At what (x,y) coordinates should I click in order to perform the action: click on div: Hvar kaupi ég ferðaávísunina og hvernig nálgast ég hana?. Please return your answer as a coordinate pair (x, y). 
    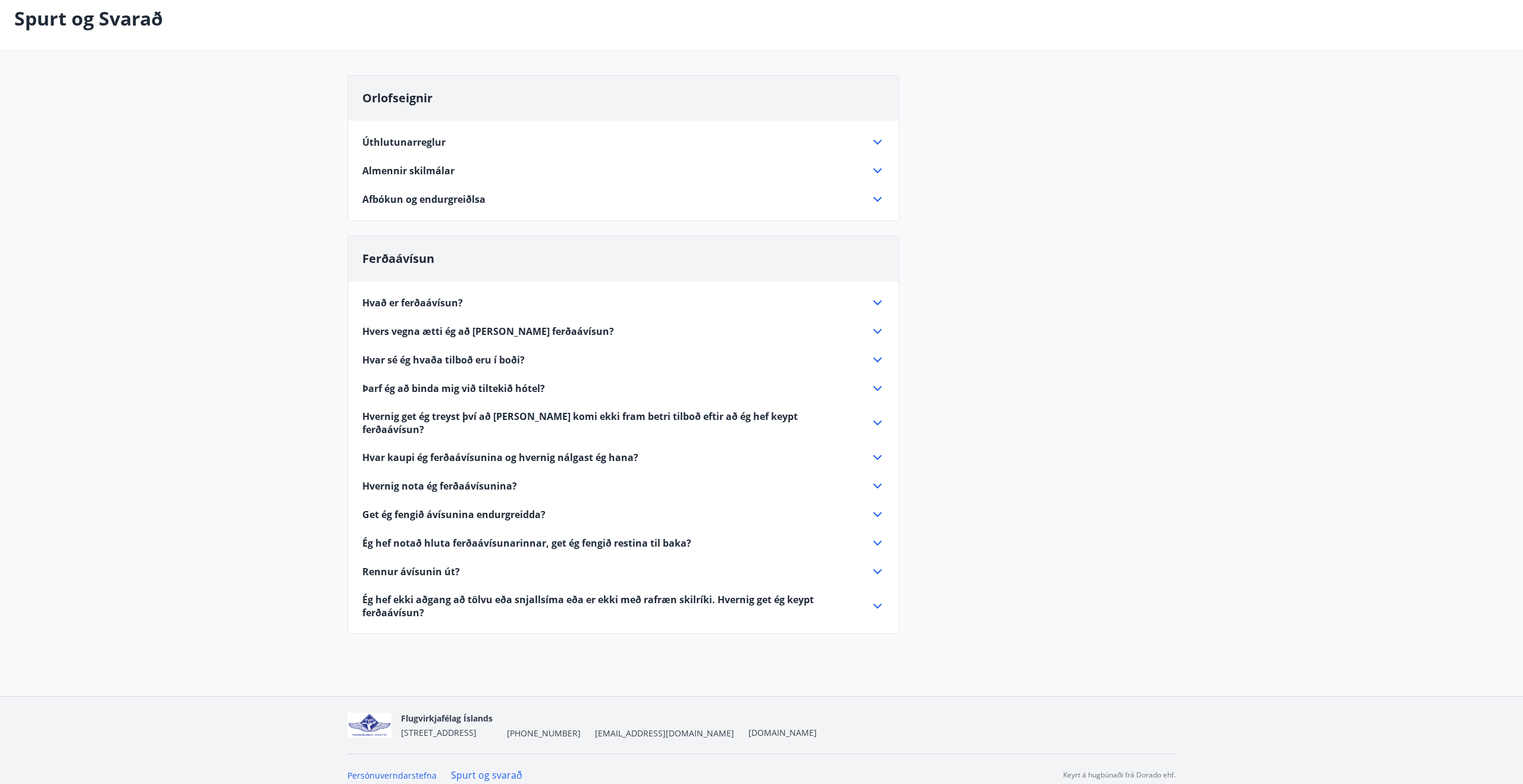
    Looking at the image, I should click on (623, 458).